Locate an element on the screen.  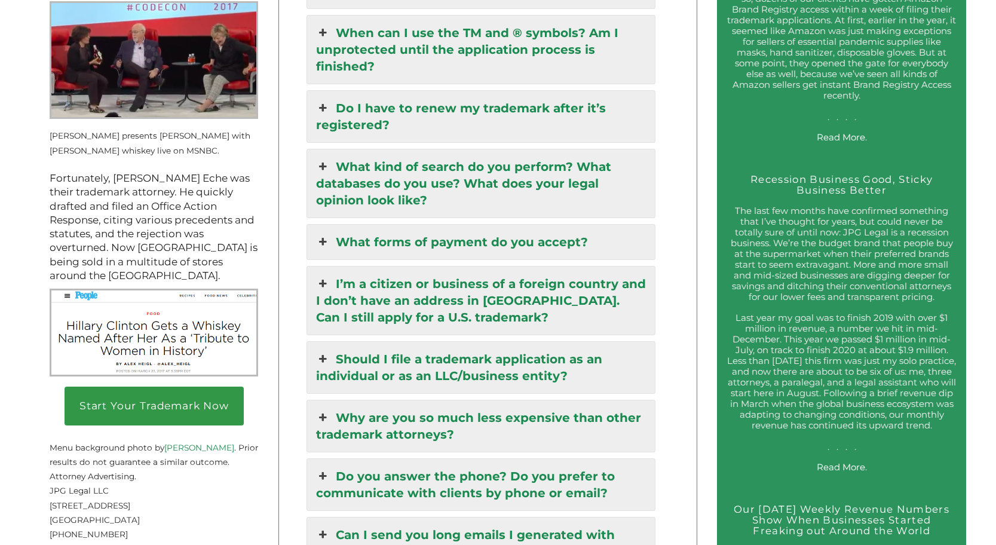
a: Do you answer the phone? Do you prefer to communicate with clients by phone or email? is located at coordinates (480, 484).